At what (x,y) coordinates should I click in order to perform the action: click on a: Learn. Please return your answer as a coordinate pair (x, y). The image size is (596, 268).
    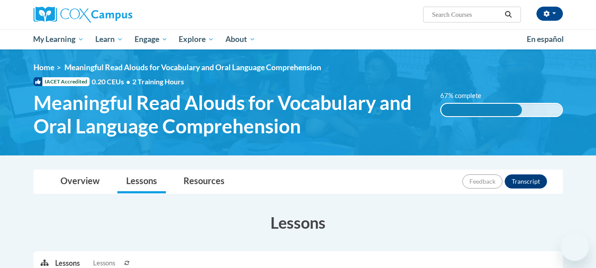
    Looking at the image, I should click on (109, 39).